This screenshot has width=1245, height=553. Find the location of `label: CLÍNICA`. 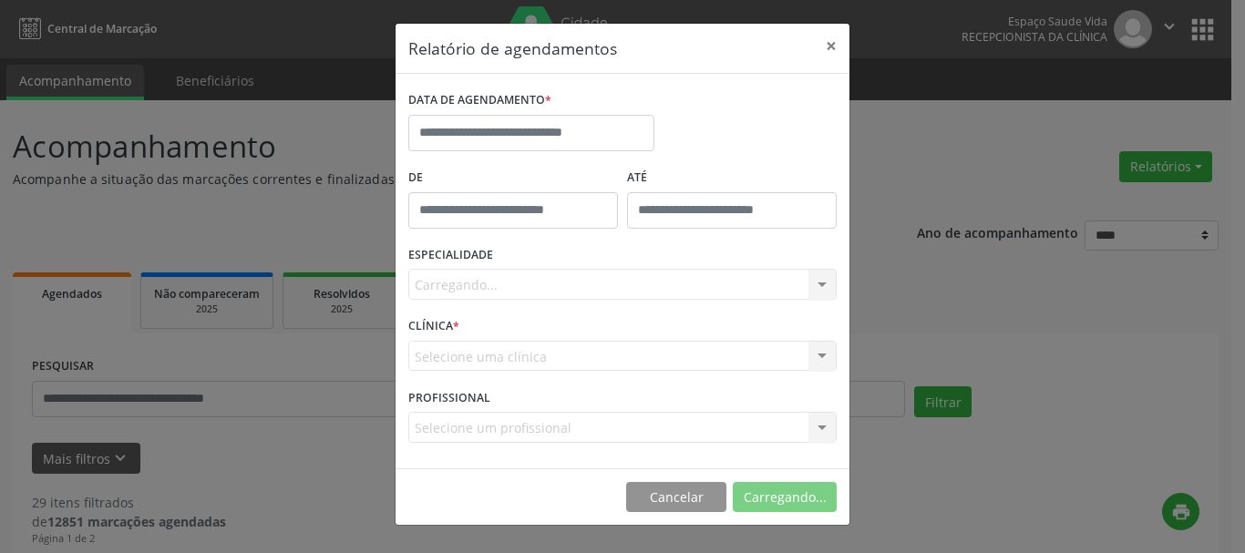

label: CLÍNICA is located at coordinates (434, 326).